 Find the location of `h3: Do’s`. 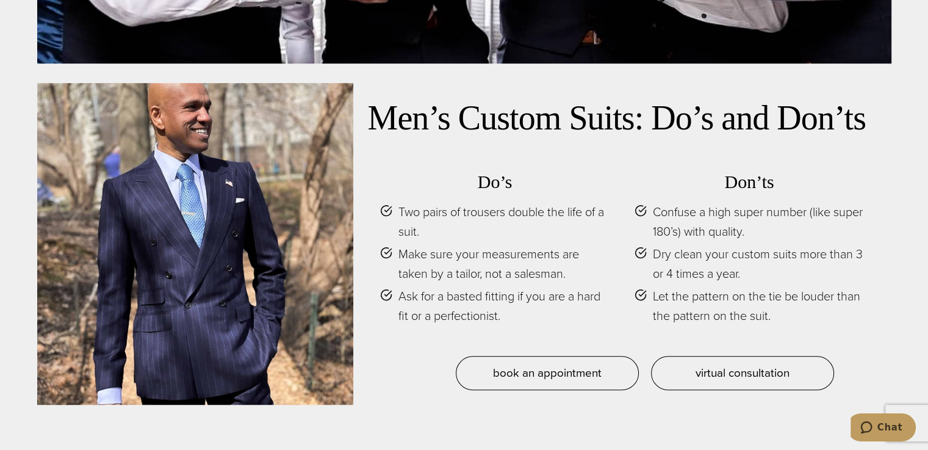

h3: Do’s is located at coordinates (495, 182).